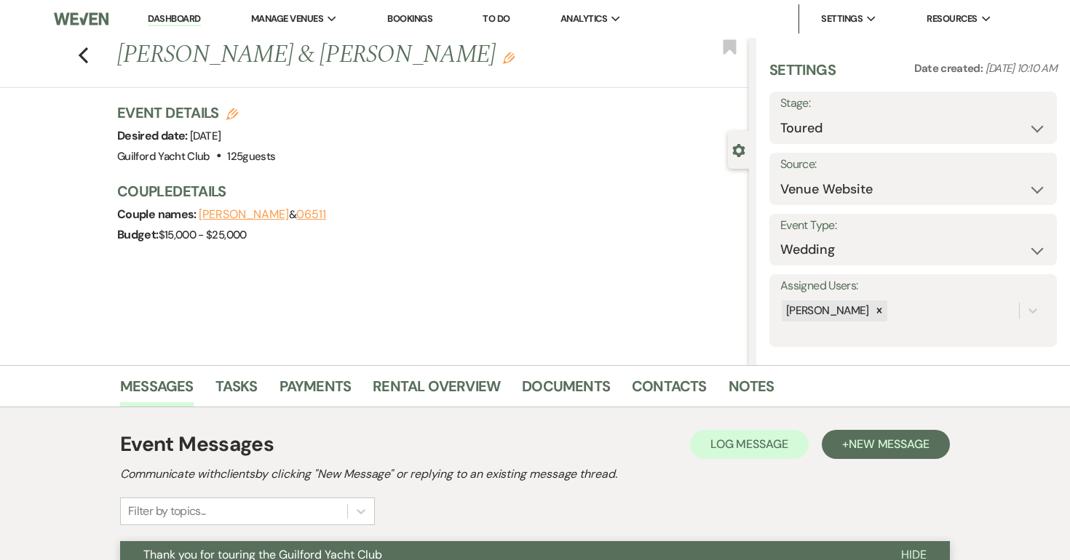  What do you see at coordinates (535, 474) in the screenshot?
I see `h2: Communicate with clients by clicking "New Message" or replying to an existing message thread.` at bounding box center [535, 474].